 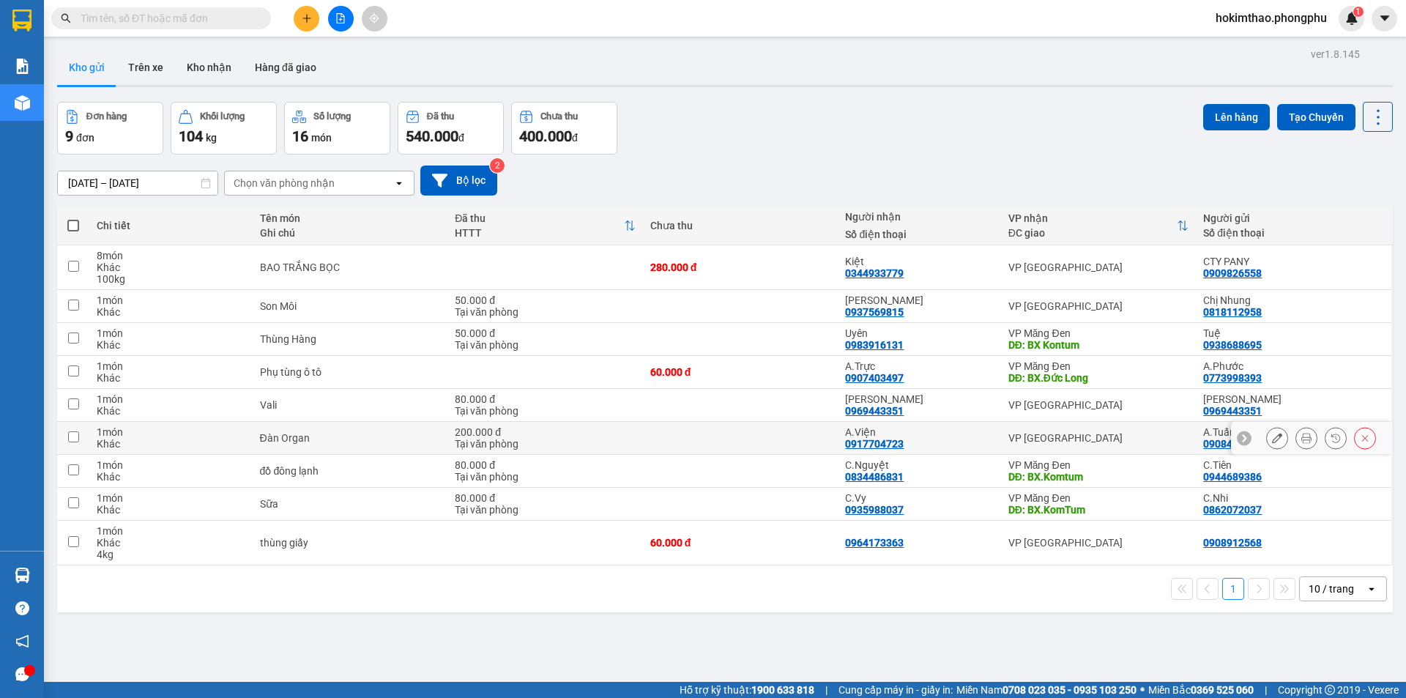 What do you see at coordinates (1271, 18) in the screenshot?
I see `span: hokimthao.phongphu` at bounding box center [1271, 18].